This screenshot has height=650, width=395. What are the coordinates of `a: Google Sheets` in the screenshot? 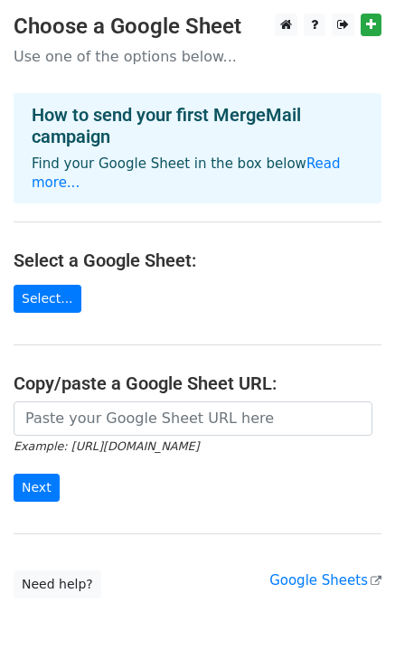 It's located at (326, 581).